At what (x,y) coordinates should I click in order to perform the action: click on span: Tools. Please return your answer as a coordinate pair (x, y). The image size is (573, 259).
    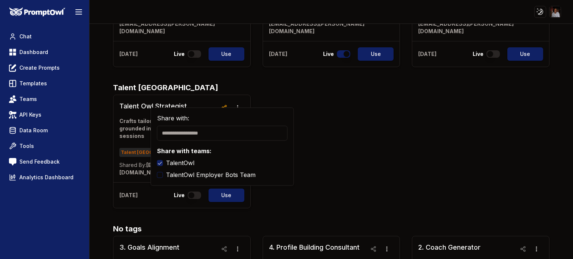
    Looking at the image, I should click on (27, 146).